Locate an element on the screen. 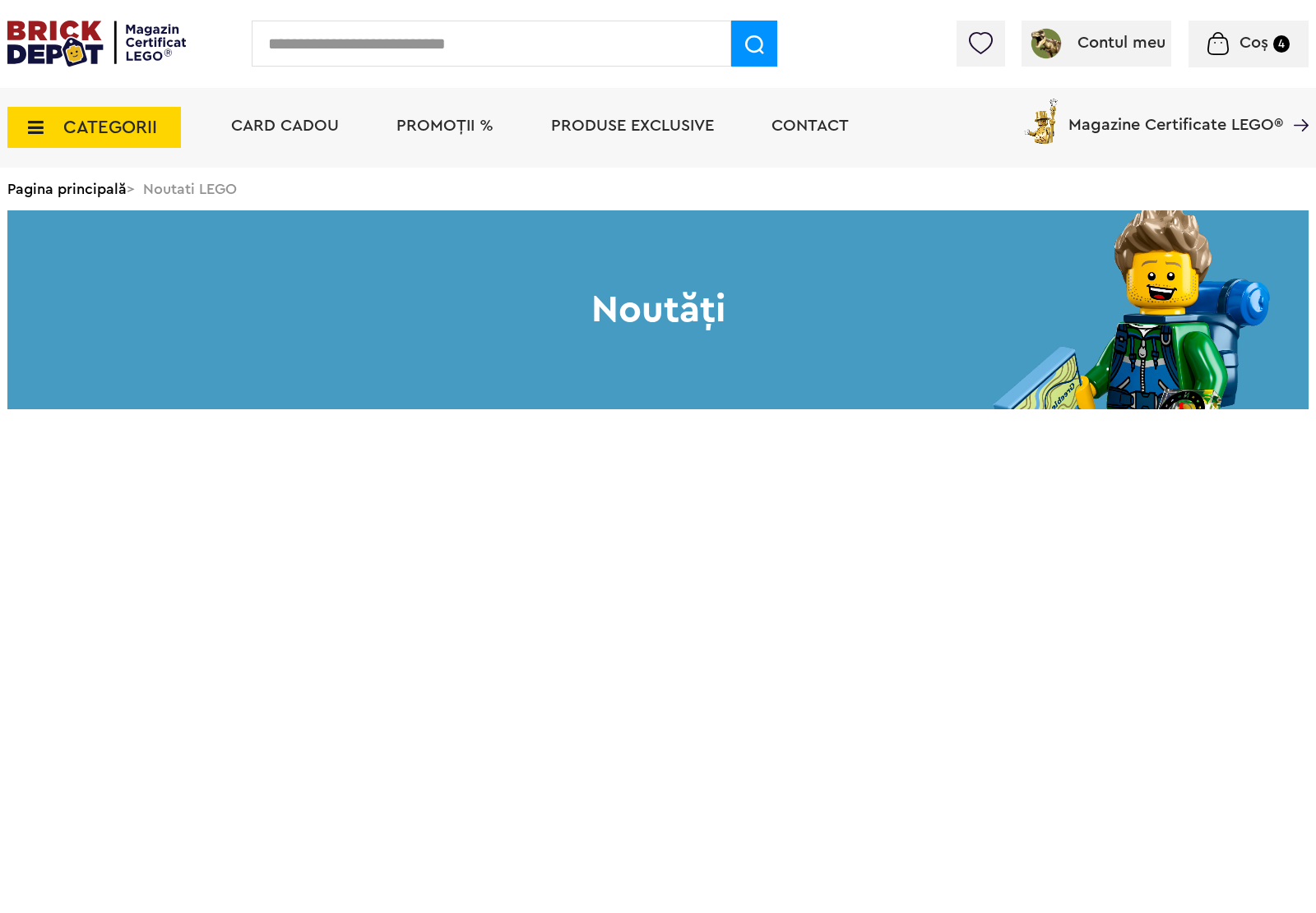 The width and height of the screenshot is (1316, 913). a: Card Cadou is located at coordinates (285, 125).